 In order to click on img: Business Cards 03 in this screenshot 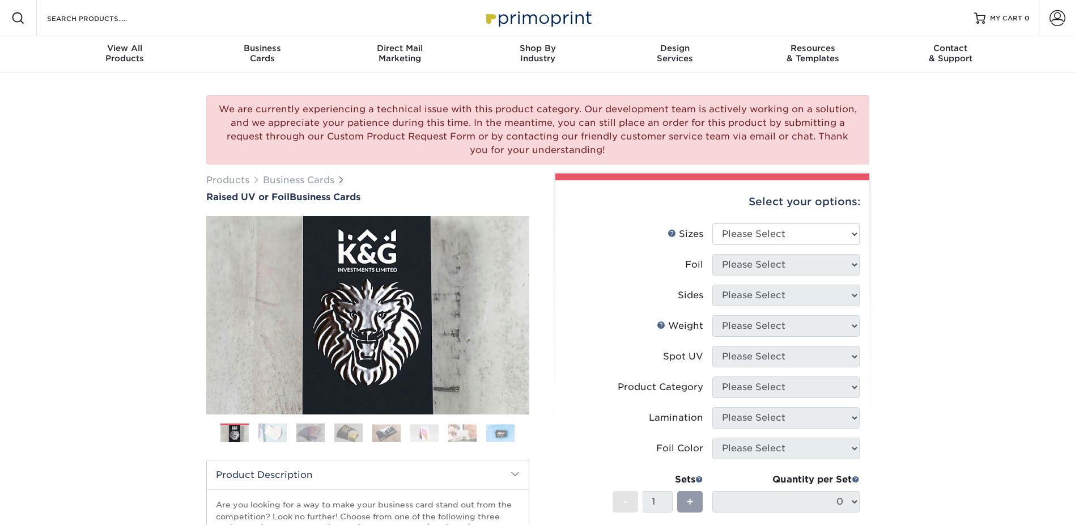, I will do `click(310, 432)`.